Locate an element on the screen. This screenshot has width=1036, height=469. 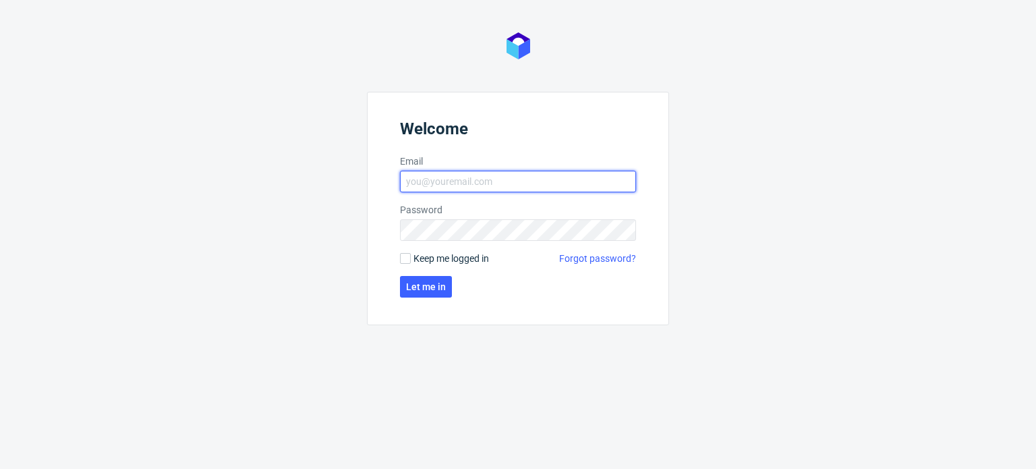
a: Forgot password? is located at coordinates (597, 258).